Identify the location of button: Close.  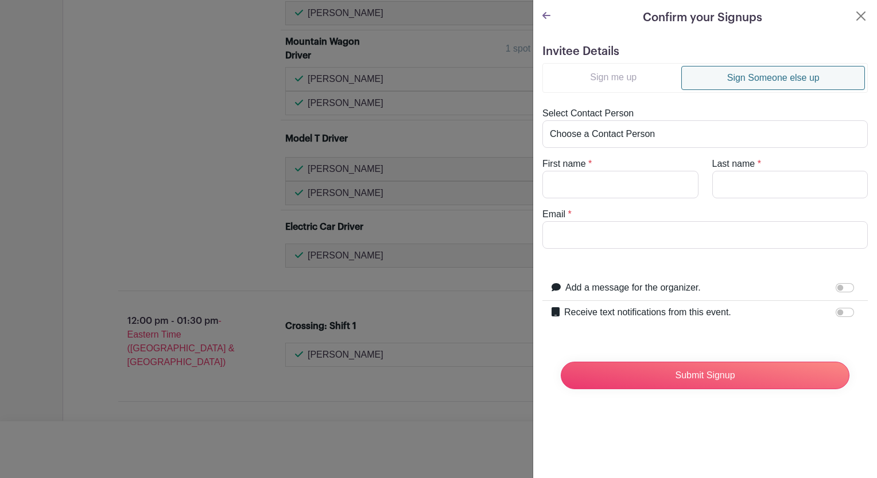
(860, 16).